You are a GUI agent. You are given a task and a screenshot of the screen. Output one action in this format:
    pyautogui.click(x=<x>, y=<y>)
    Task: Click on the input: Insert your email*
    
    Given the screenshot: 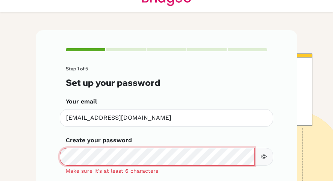 What is the action you would take?
    pyautogui.click(x=167, y=118)
    